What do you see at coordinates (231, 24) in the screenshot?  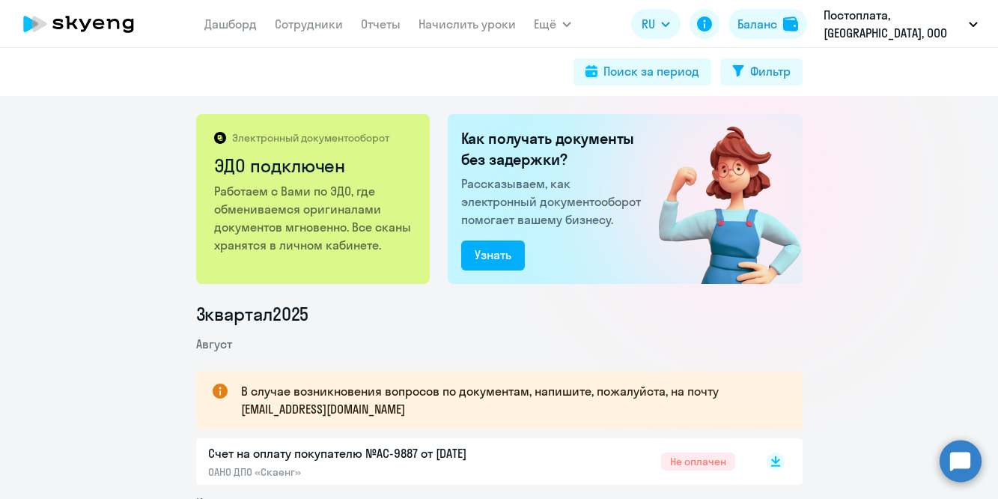 I see `a: Дашборд` at bounding box center [231, 24].